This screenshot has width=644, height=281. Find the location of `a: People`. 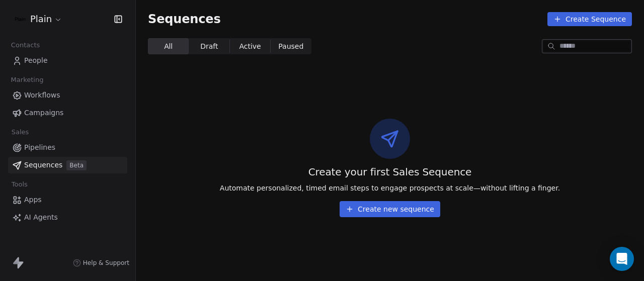

a: People is located at coordinates (67, 60).